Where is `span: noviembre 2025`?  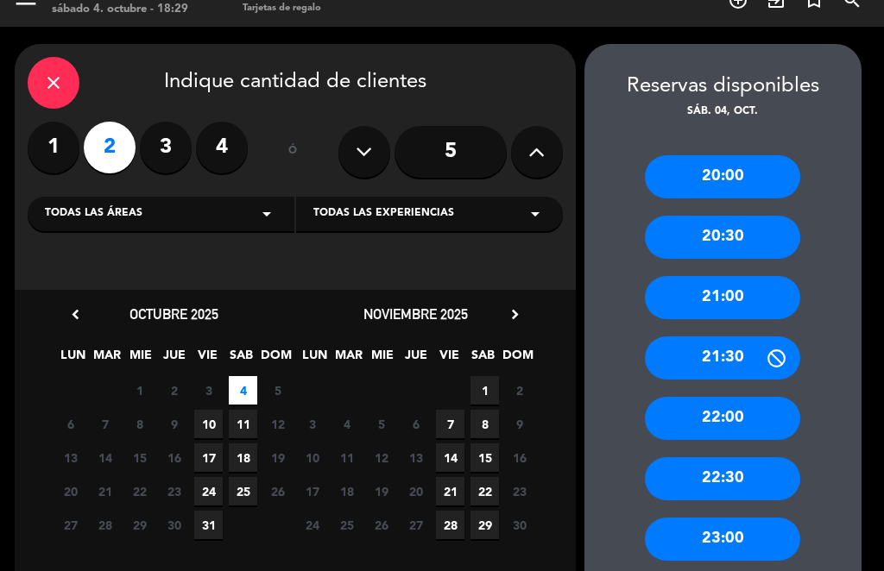 span: noviembre 2025 is located at coordinates (415, 314).